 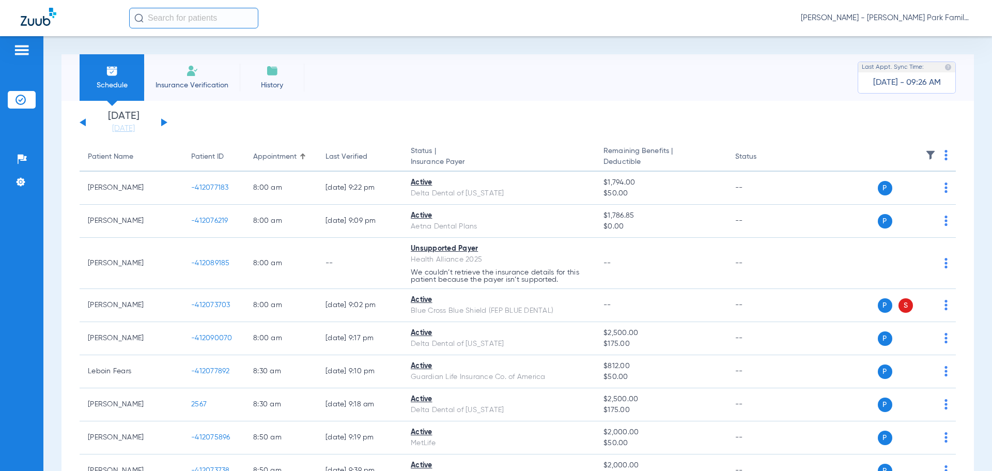 What do you see at coordinates (661, 366) in the screenshot?
I see `span: $812.00` at bounding box center [661, 366].